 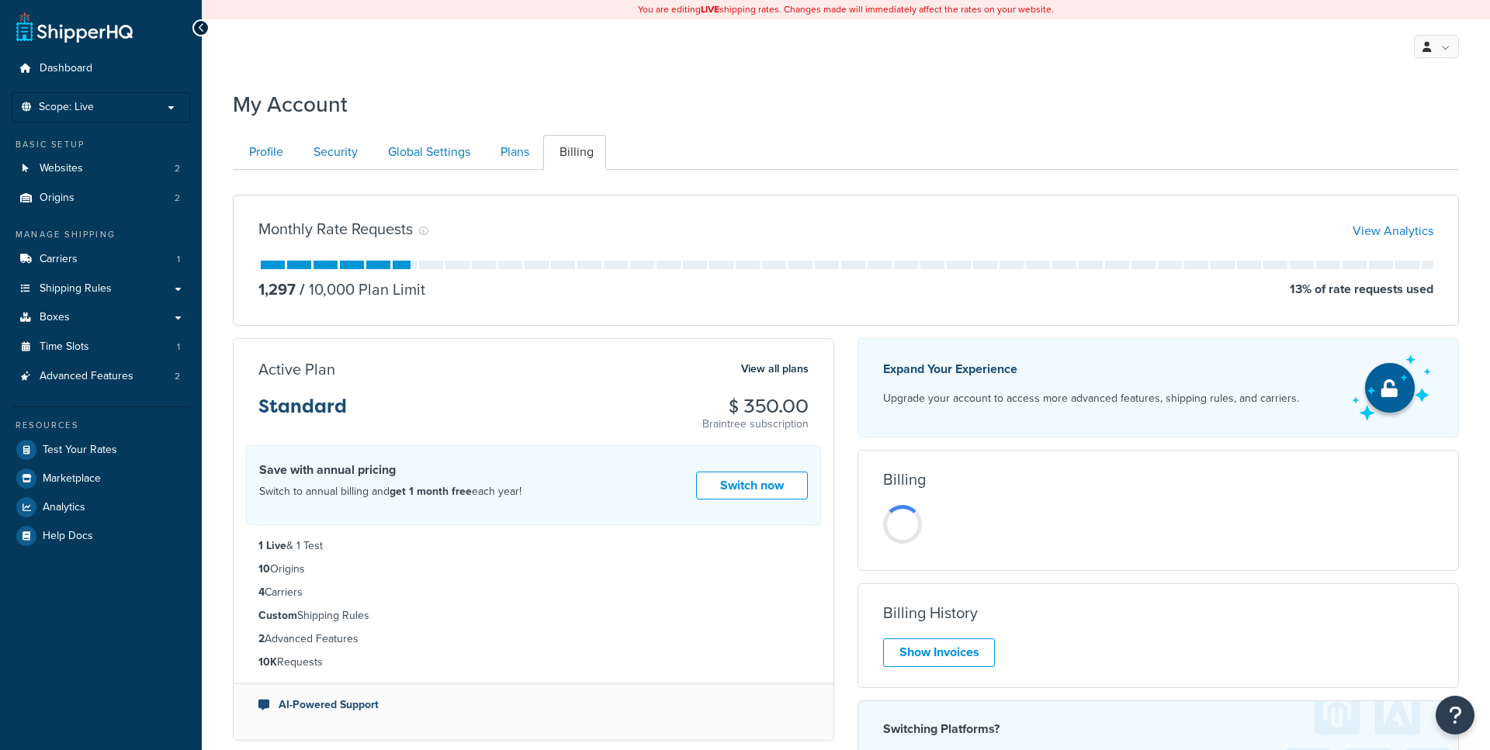 What do you see at coordinates (101, 234) in the screenshot?
I see `div: Manage Shipping` at bounding box center [101, 234].